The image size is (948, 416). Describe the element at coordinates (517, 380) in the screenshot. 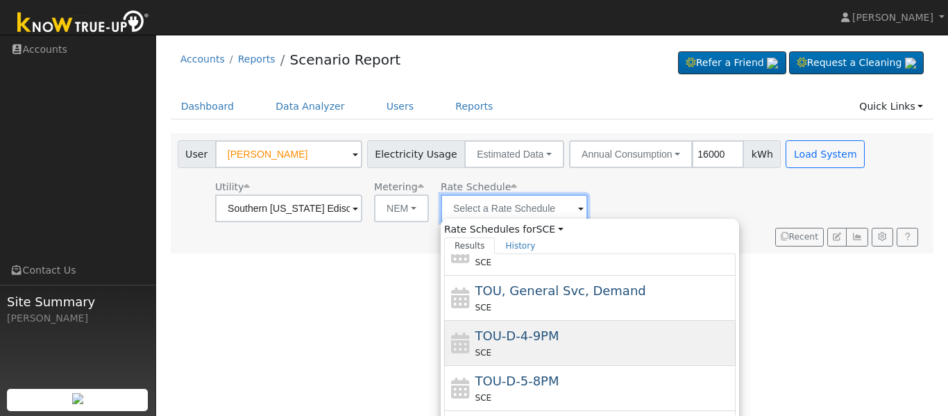

I see `span: TOU-D-5-8PM` at that location.